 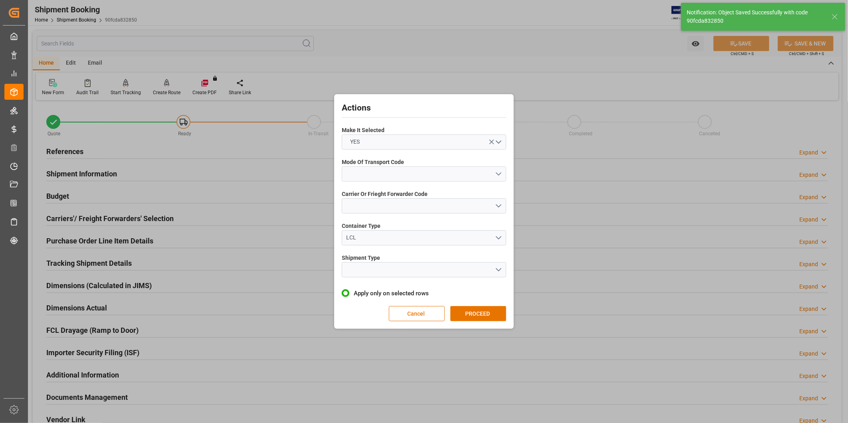 I want to click on span: Container Type, so click(x=361, y=226).